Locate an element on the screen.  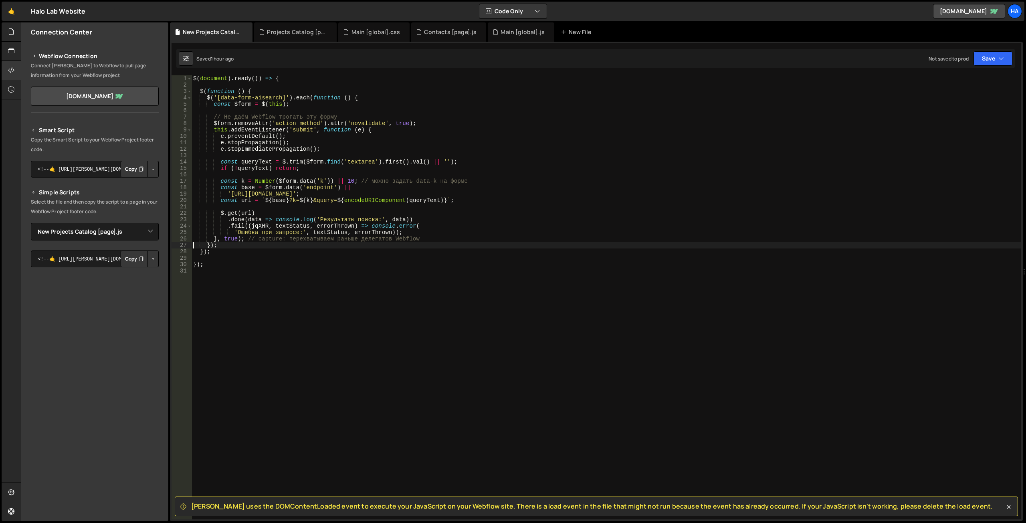
div: 27 is located at coordinates (182, 245).